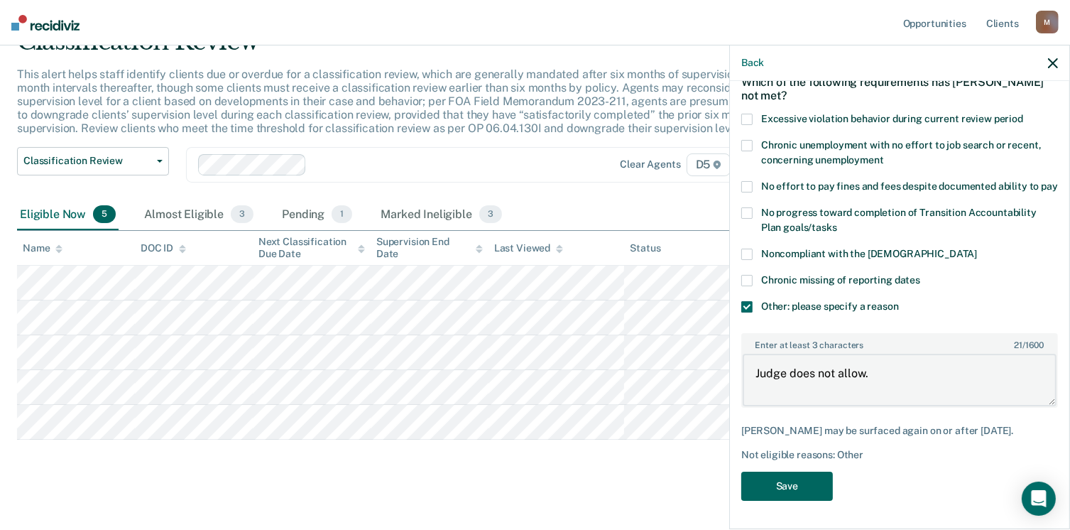  Describe the element at coordinates (708, 165) in the screenshot. I see `span: D5` at that location.